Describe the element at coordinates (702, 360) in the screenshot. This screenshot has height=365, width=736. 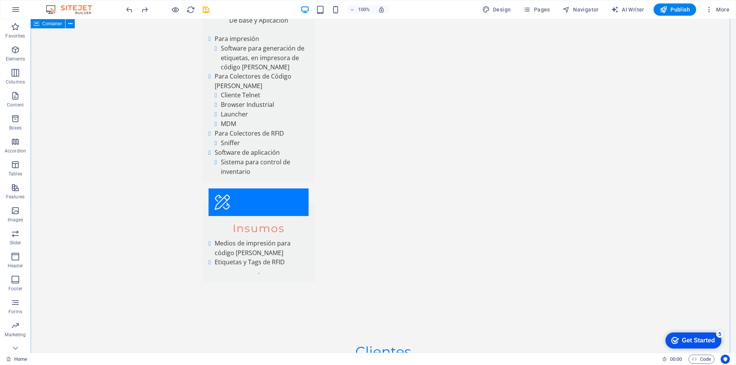
I see `button: Code` at that location.